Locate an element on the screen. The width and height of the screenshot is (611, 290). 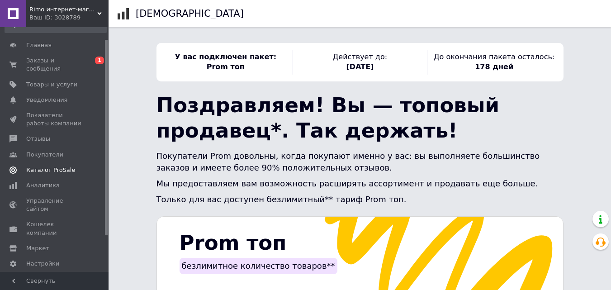
span: Товары и услуги is located at coordinates (52, 85).